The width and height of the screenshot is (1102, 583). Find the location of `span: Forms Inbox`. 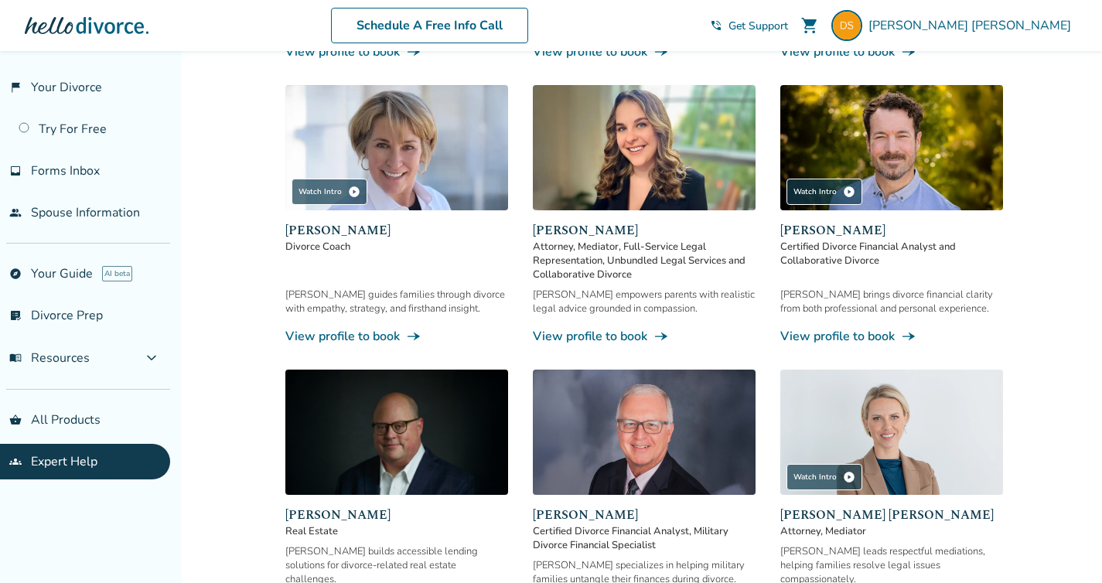

span: Forms Inbox is located at coordinates (65, 171).